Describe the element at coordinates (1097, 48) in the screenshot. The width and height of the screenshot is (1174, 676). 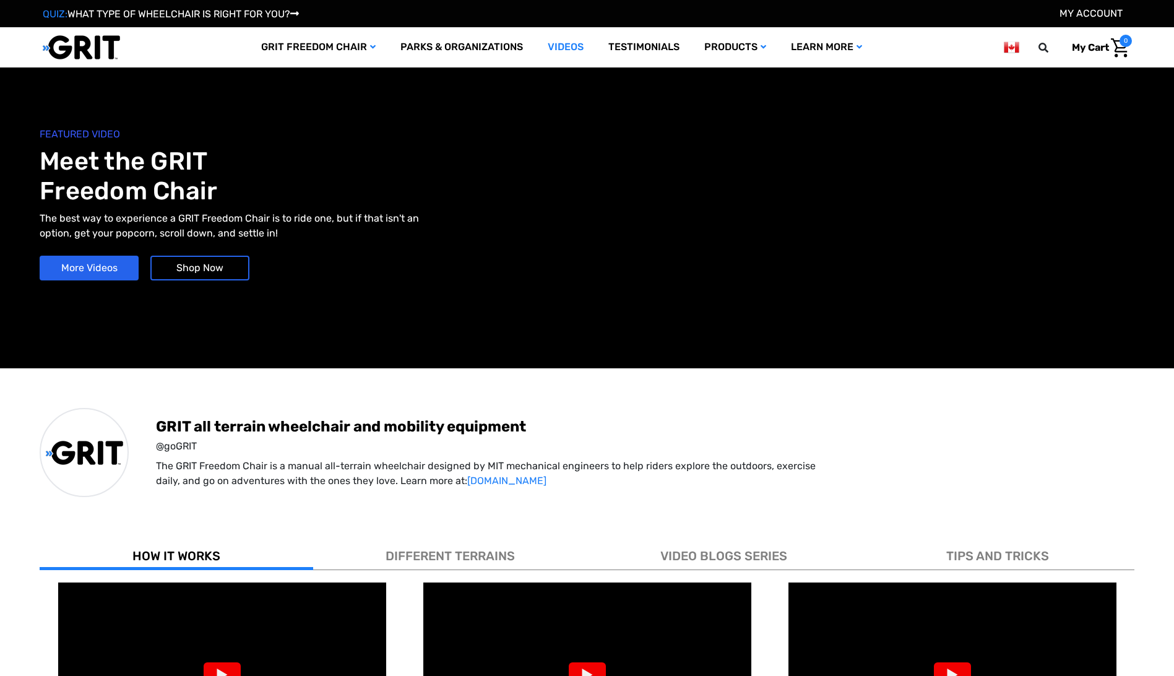
I see `a: Cart with 0 items` at that location.